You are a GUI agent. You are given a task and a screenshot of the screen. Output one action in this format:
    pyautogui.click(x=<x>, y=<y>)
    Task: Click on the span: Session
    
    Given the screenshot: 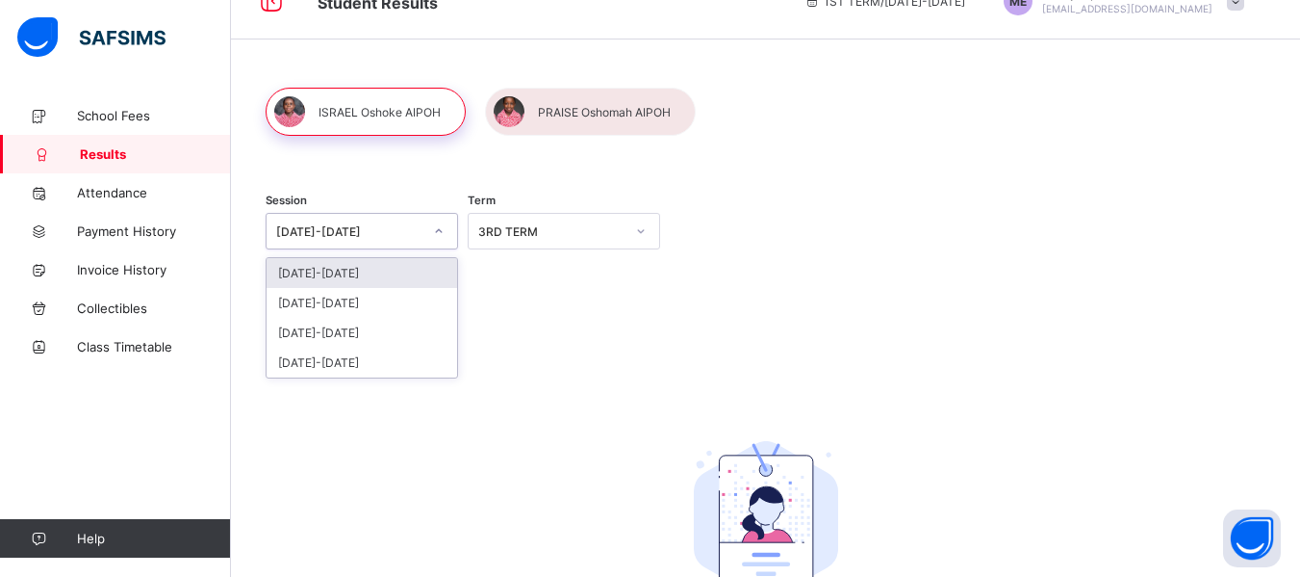 What is the action you would take?
    pyautogui.click(x=286, y=200)
    